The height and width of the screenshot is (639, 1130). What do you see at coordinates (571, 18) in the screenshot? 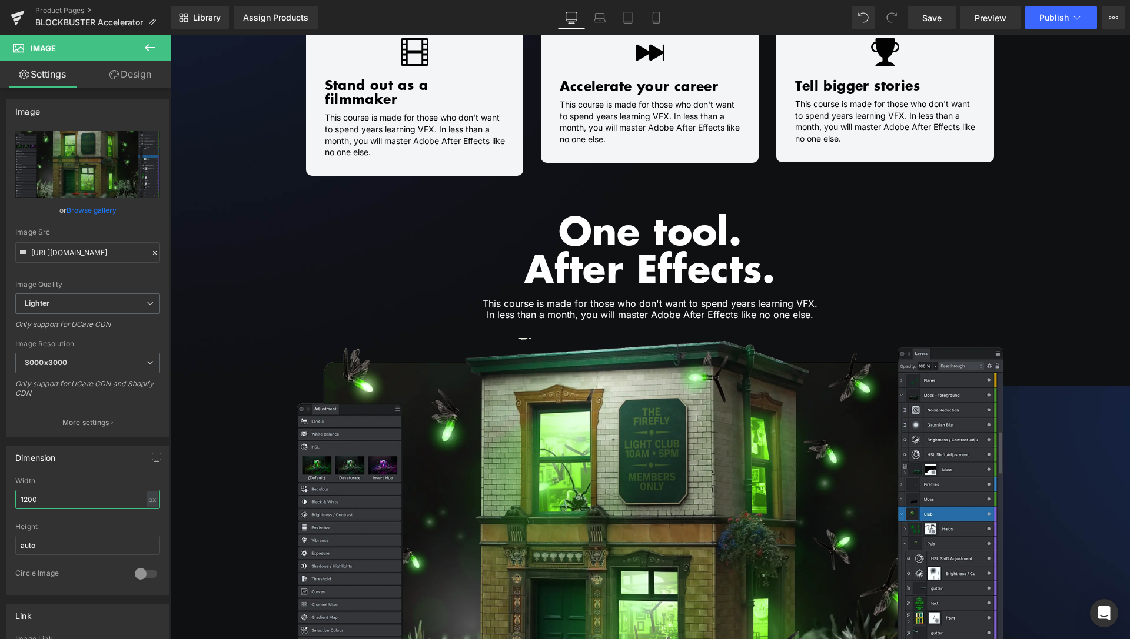
I see `a: Desktop` at bounding box center [571, 18].